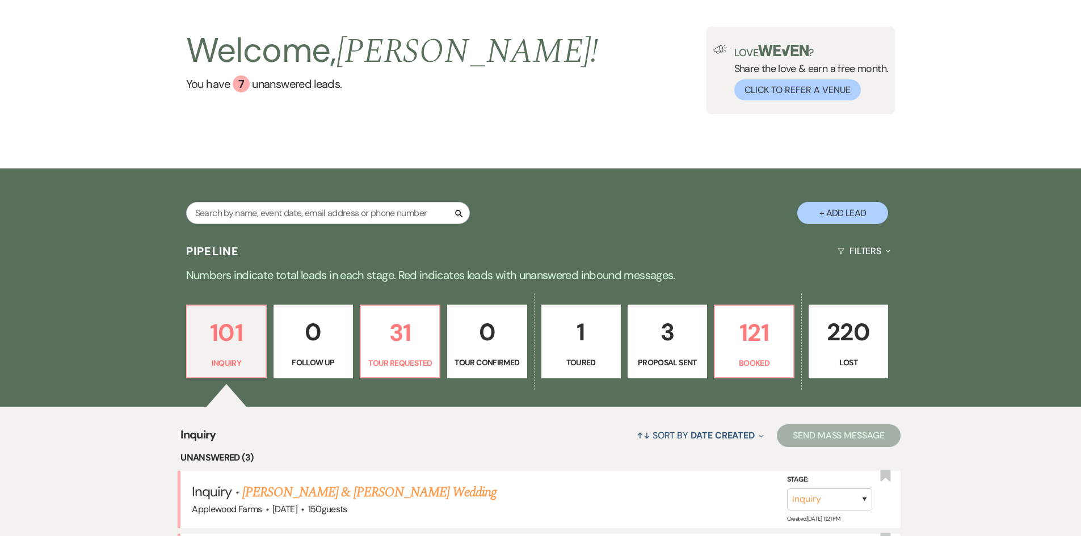  I want to click on p: Follow Up, so click(313, 363).